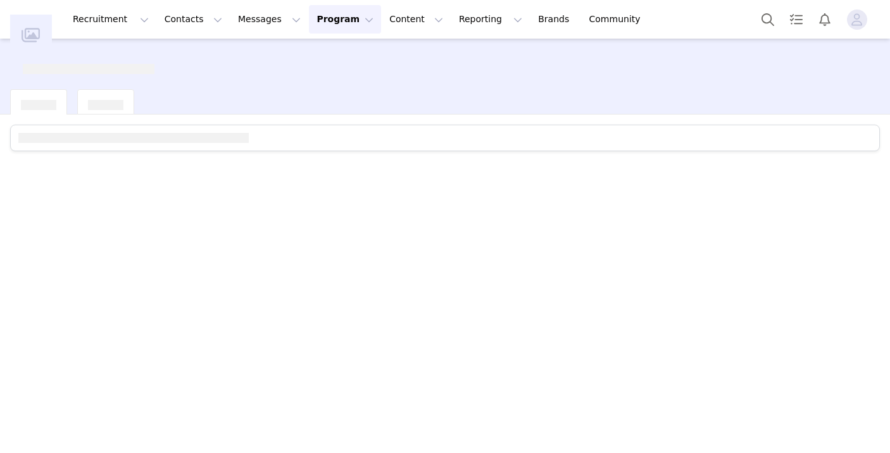  I want to click on button: Program, so click(345, 19).